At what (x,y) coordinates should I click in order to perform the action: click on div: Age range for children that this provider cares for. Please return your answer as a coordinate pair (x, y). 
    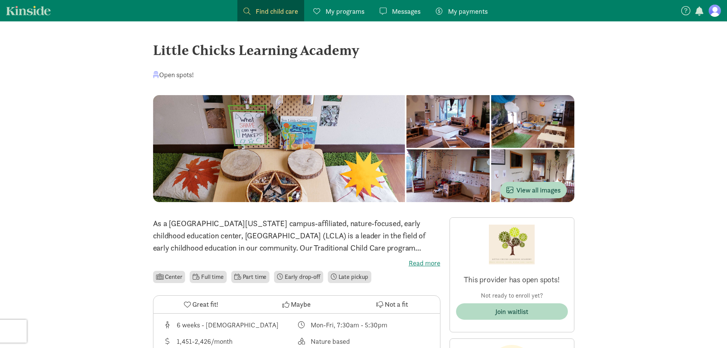
    Looking at the image, I should click on (230, 324).